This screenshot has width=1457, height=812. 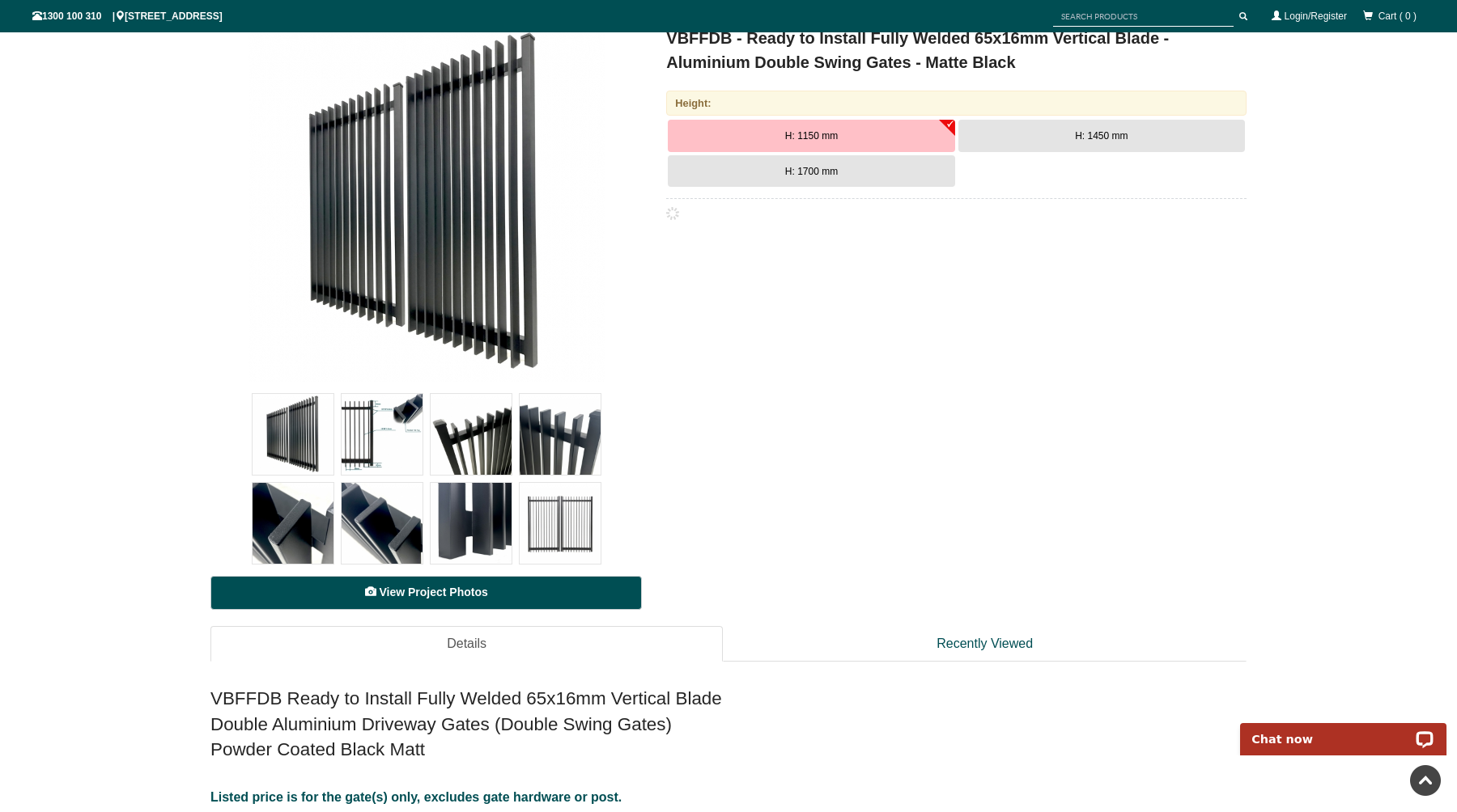 I want to click on button: H: 1450 mm, so click(x=1101, y=136).